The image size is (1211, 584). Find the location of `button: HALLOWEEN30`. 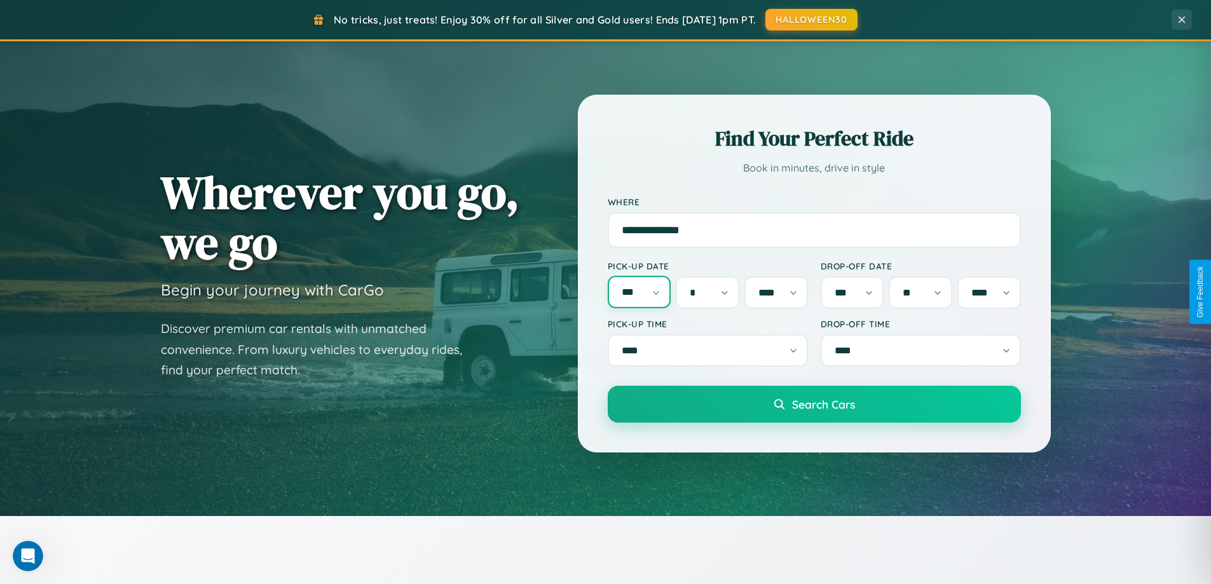

button: HALLOWEEN30 is located at coordinates (811, 20).